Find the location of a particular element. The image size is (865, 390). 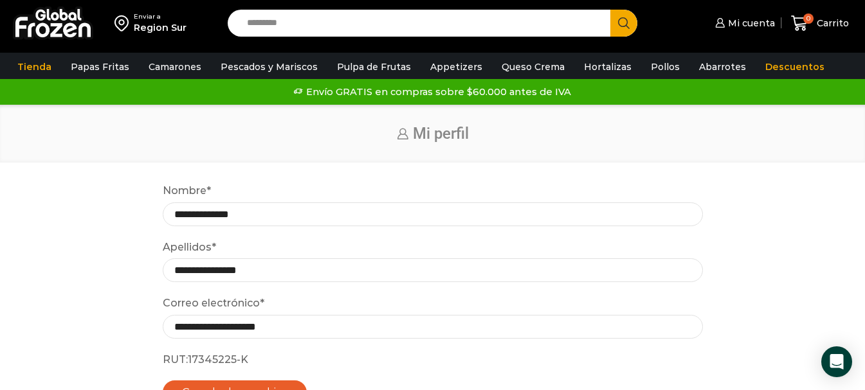

div: Region Sur is located at coordinates (160, 28).